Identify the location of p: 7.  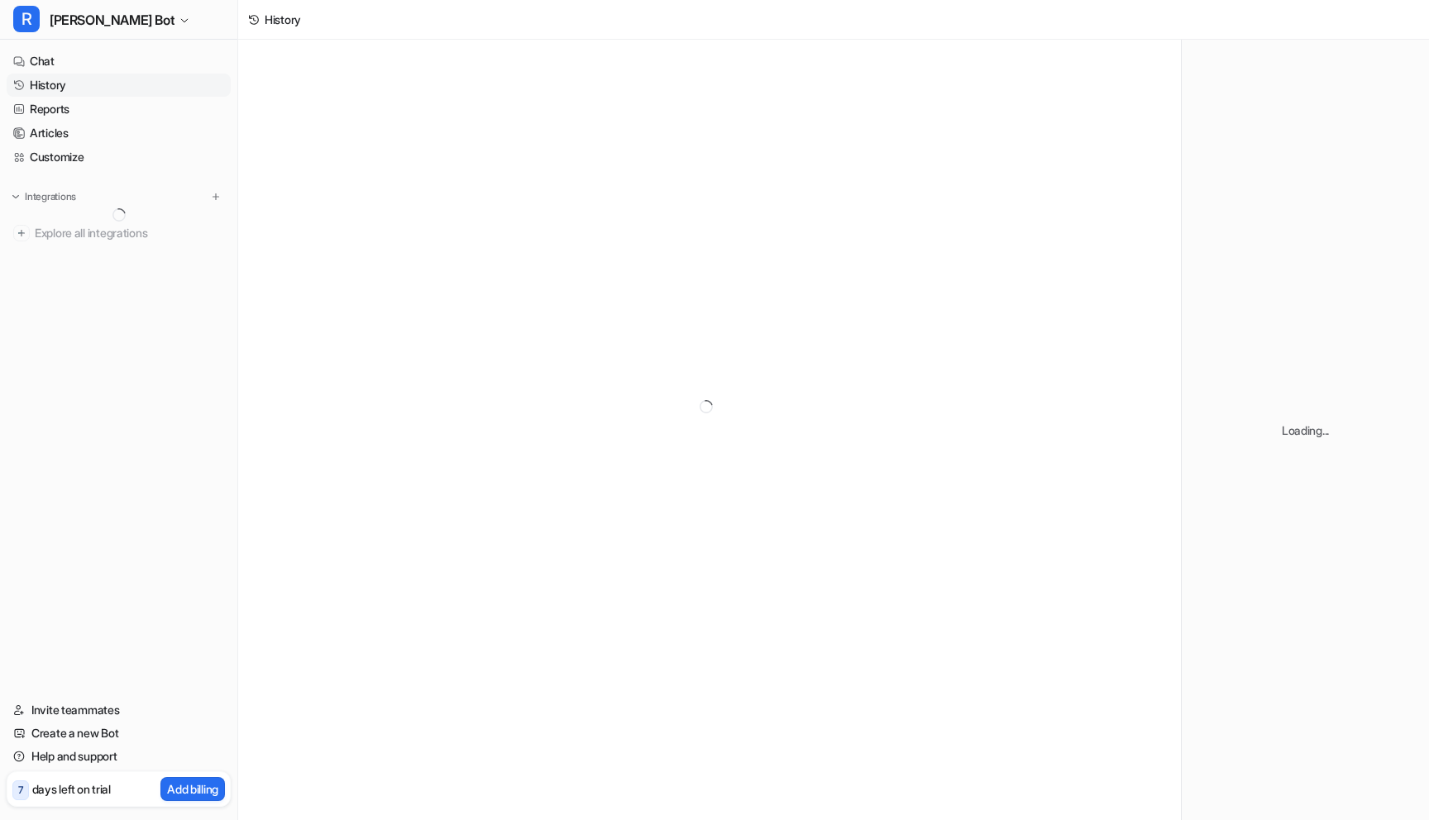
(21, 790).